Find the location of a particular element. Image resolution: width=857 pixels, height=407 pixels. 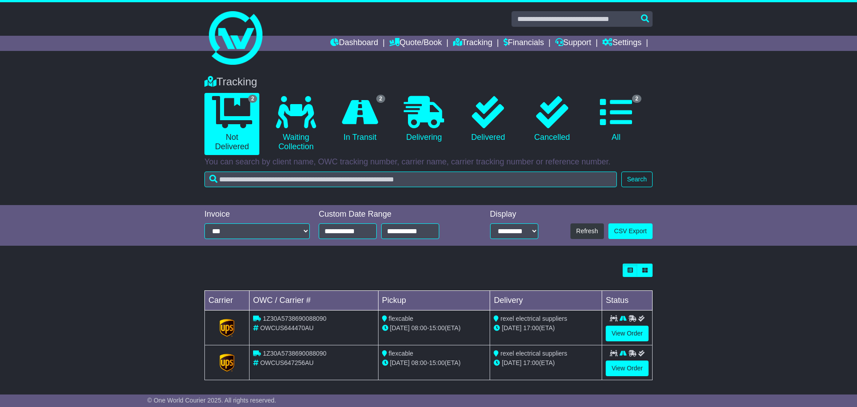

a: Delivered is located at coordinates (488, 119).